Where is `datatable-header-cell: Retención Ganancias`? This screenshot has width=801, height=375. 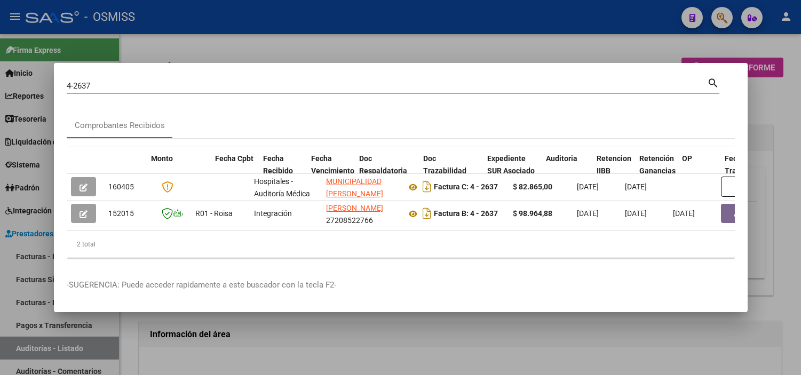
datatable-header-cell: Retención Ganancias is located at coordinates (656, 171).